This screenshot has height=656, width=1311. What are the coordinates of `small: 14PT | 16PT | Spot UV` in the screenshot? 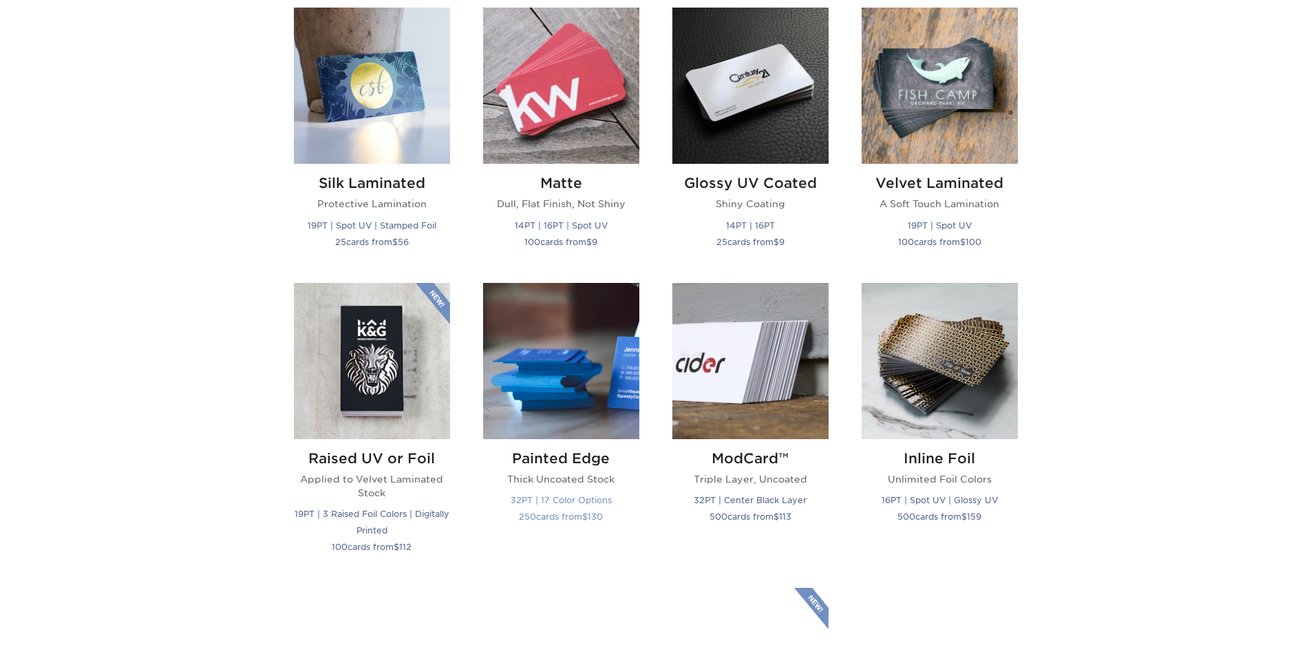 It's located at (561, 225).